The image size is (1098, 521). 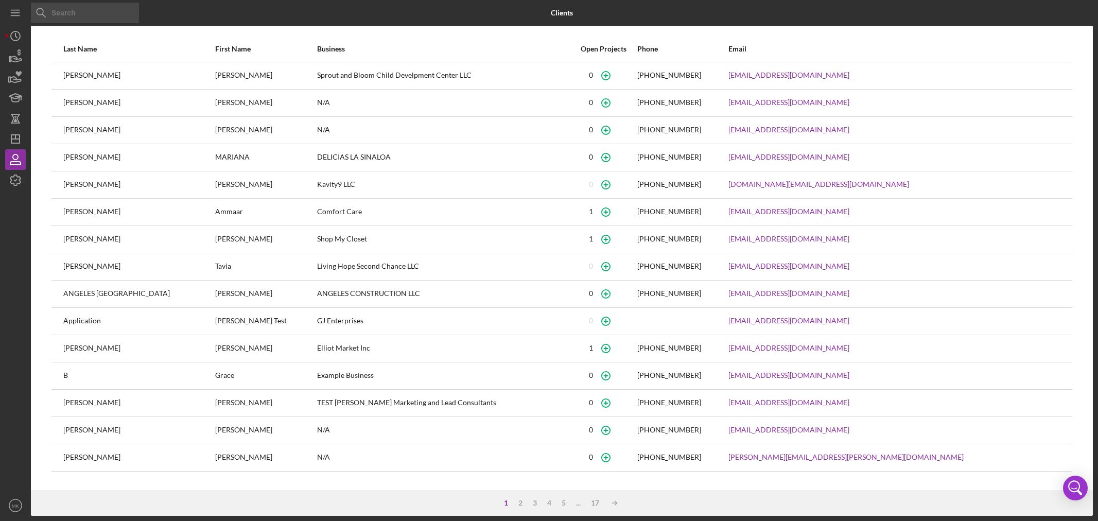 What do you see at coordinates (443, 239) in the screenshot?
I see `div: Shop My Closet` at bounding box center [443, 239].